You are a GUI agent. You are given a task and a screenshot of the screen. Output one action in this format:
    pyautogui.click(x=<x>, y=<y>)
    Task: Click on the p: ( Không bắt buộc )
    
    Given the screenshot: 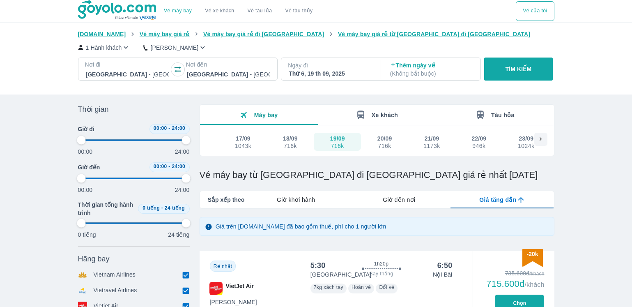 What is the action you would take?
    pyautogui.click(x=431, y=73)
    